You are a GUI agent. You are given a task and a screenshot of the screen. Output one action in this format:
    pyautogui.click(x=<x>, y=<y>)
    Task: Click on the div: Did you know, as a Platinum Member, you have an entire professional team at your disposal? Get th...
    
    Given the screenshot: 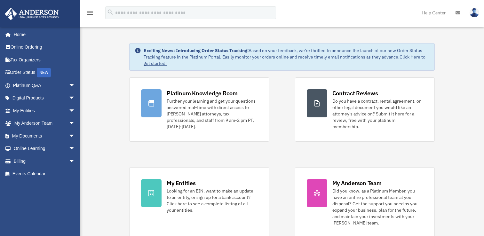 What is the action you would take?
    pyautogui.click(x=377, y=207)
    